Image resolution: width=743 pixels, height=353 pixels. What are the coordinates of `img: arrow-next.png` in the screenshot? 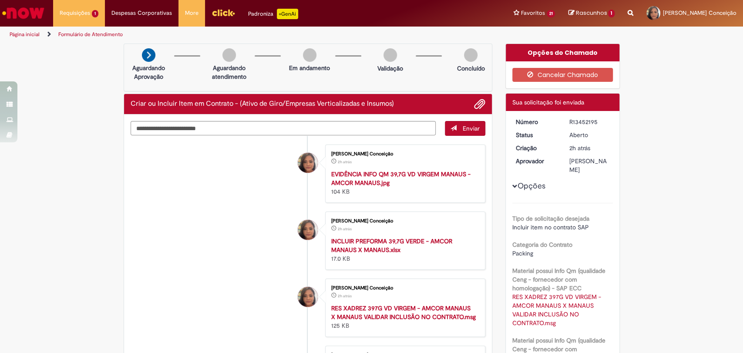 It's located at (148, 55).